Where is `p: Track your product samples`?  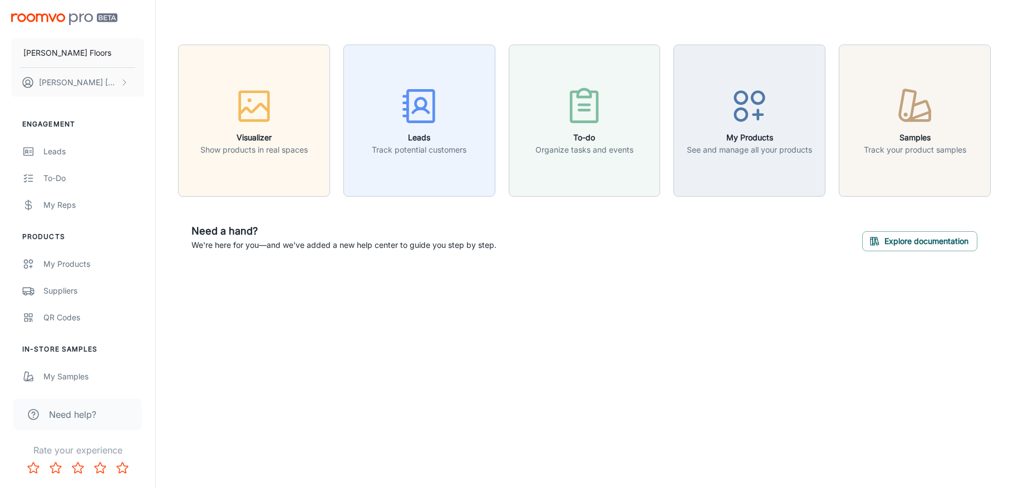 p: Track your product samples is located at coordinates (915, 150).